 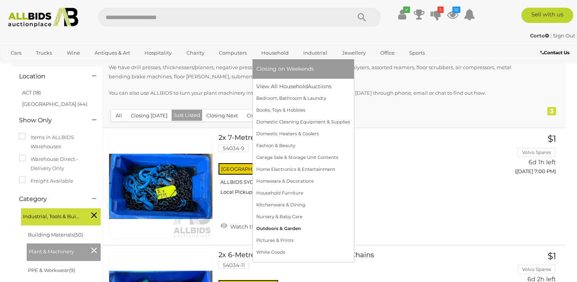 I want to click on i: 10, so click(x=457, y=10).